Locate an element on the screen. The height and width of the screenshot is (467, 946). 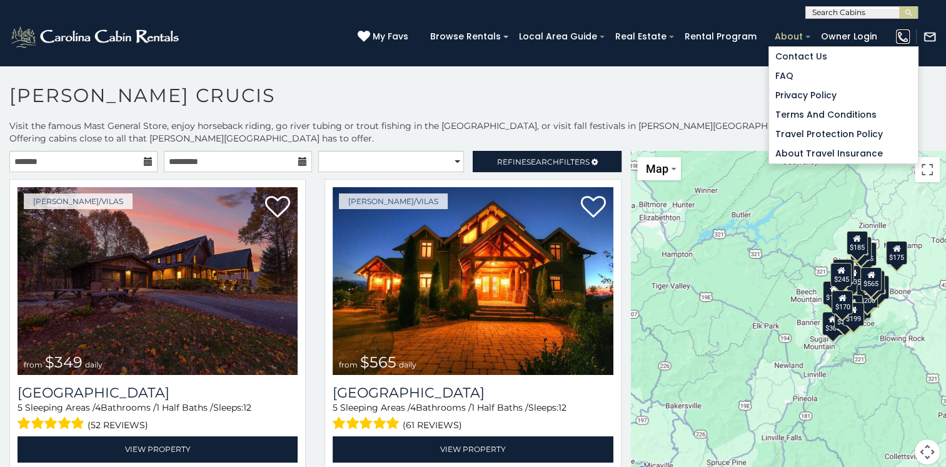
div: $190 is located at coordinates (834, 292).